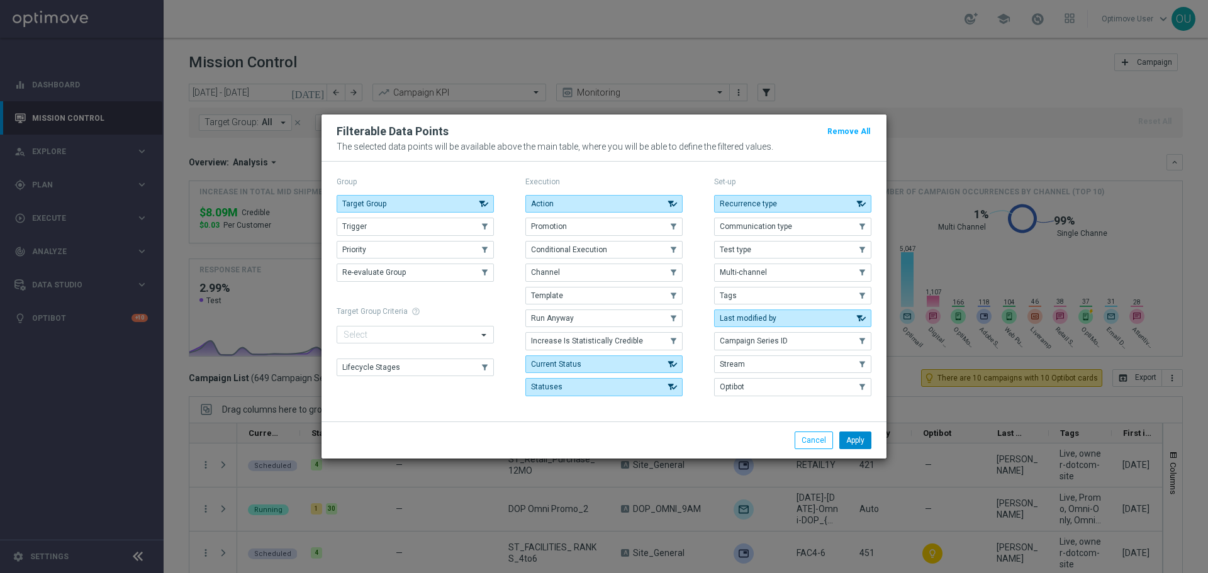 Image resolution: width=1208 pixels, height=573 pixels. I want to click on span: Current Status, so click(556, 364).